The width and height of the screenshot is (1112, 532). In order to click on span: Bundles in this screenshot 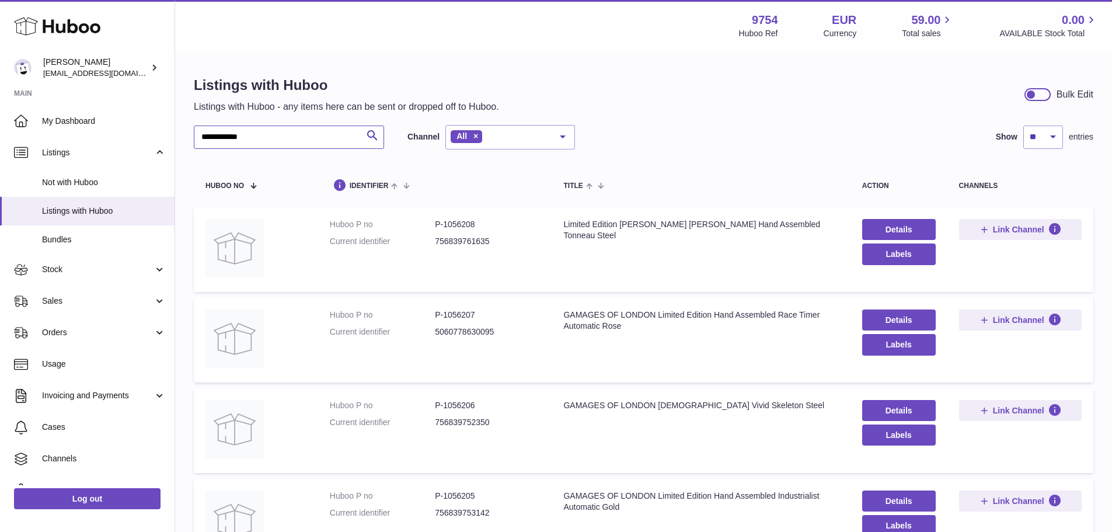, I will do `click(104, 239)`.